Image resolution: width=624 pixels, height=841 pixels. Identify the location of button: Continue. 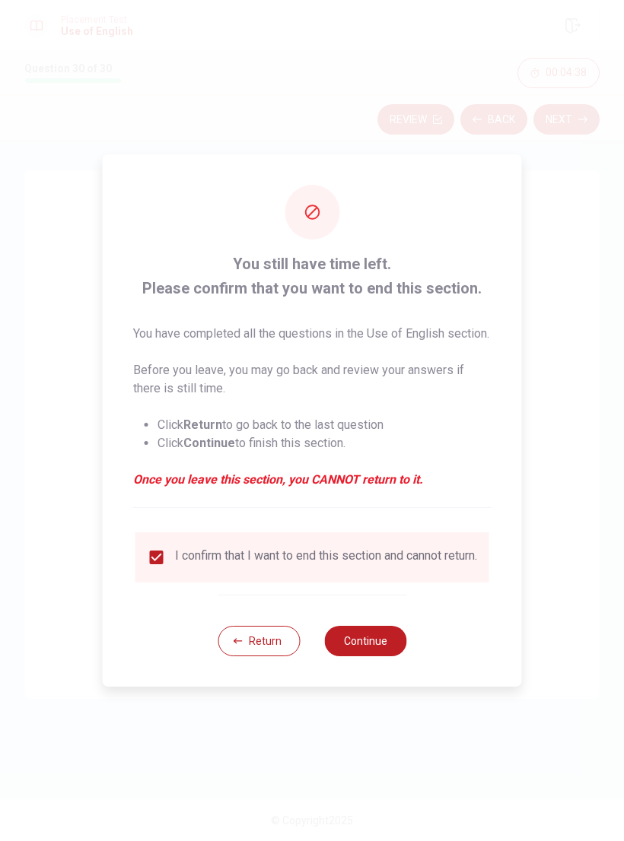
(365, 641).